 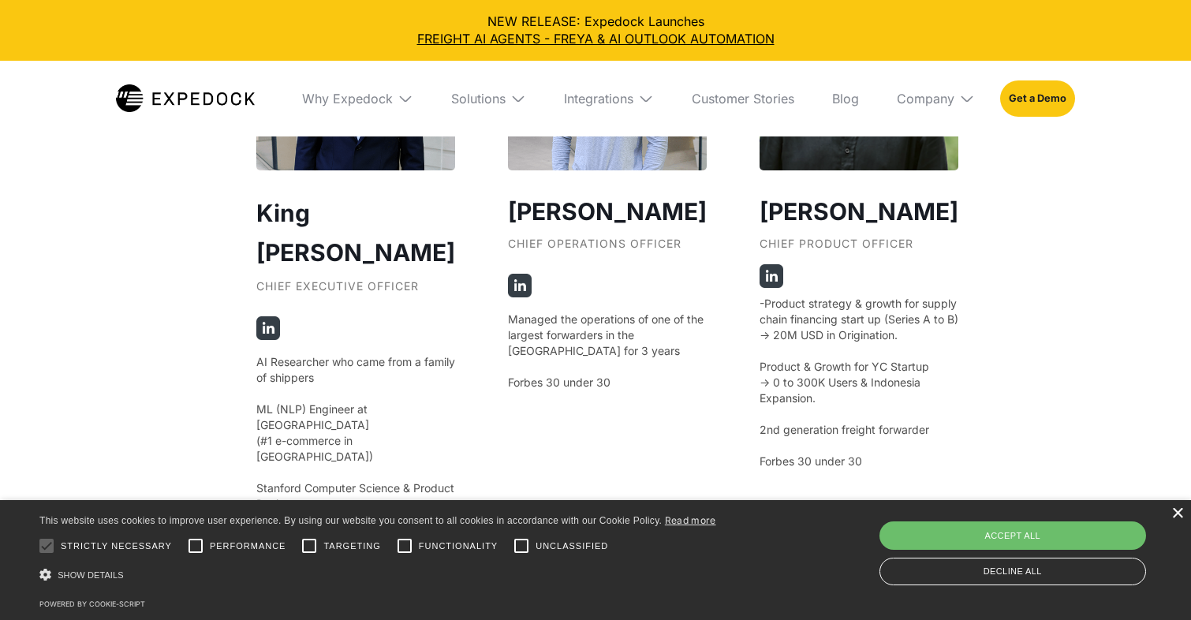 What do you see at coordinates (352, 546) in the screenshot?
I see `span: Targeting` at bounding box center [352, 546].